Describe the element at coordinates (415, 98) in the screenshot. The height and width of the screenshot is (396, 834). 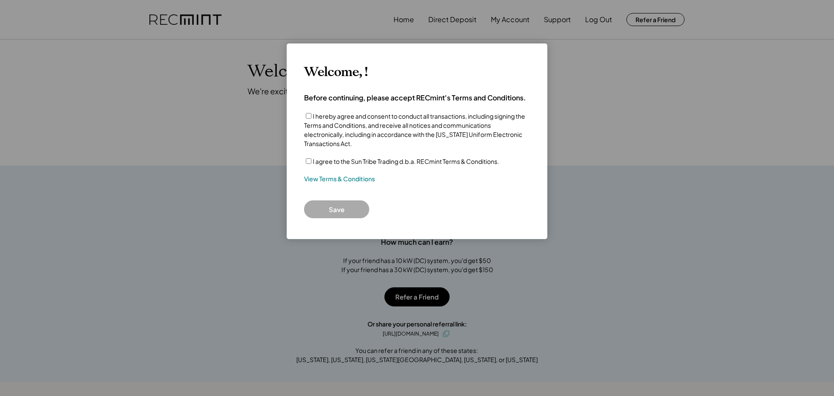
I see `h4: Before continuing, please accept RECmint's Terms and Conditions.` at that location.